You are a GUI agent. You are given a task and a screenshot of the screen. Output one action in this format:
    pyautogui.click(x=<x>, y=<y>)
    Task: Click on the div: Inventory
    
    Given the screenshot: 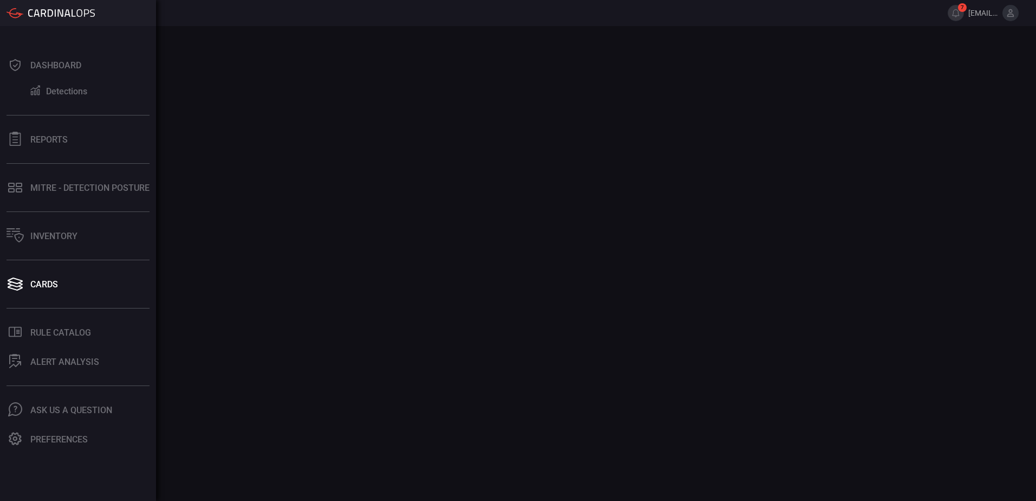 What is the action you would take?
    pyautogui.click(x=54, y=236)
    